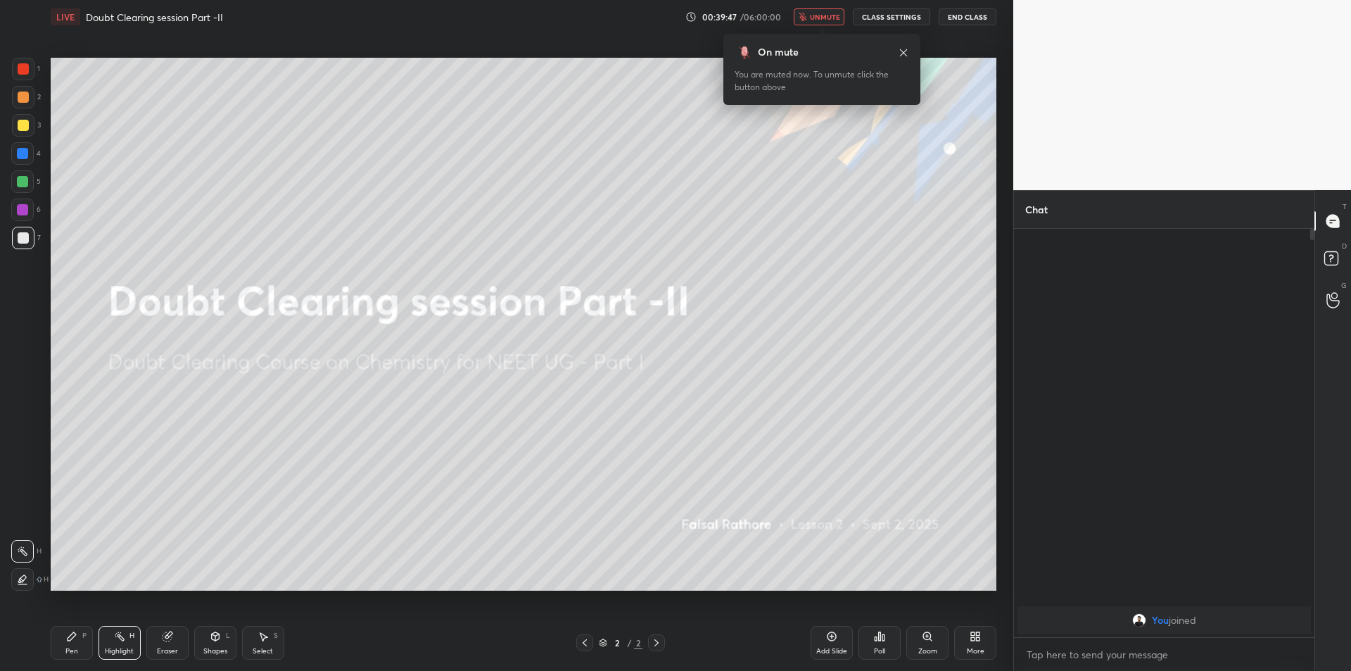  Describe the element at coordinates (26, 210) in the screenshot. I see `div: 6` at that location.